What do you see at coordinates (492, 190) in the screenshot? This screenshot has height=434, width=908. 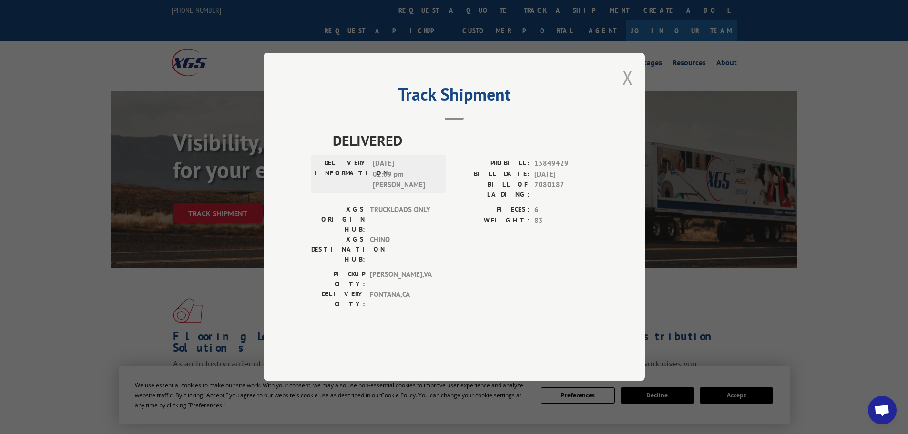 I see `label: BILL OF LADING:` at bounding box center [492, 190].